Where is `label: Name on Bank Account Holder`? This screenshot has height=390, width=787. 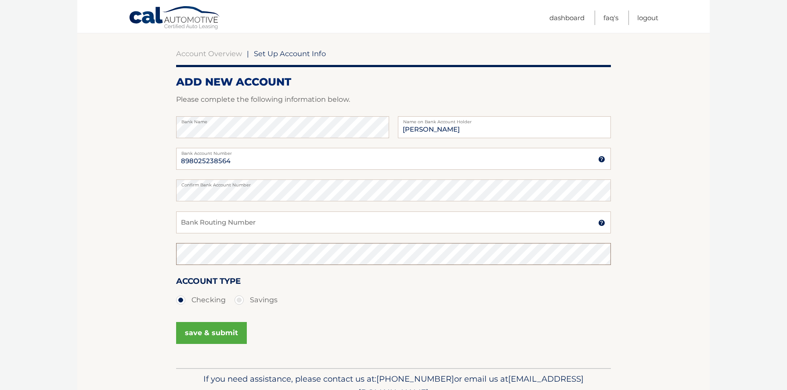 label: Name on Bank Account Holder is located at coordinates (504, 120).